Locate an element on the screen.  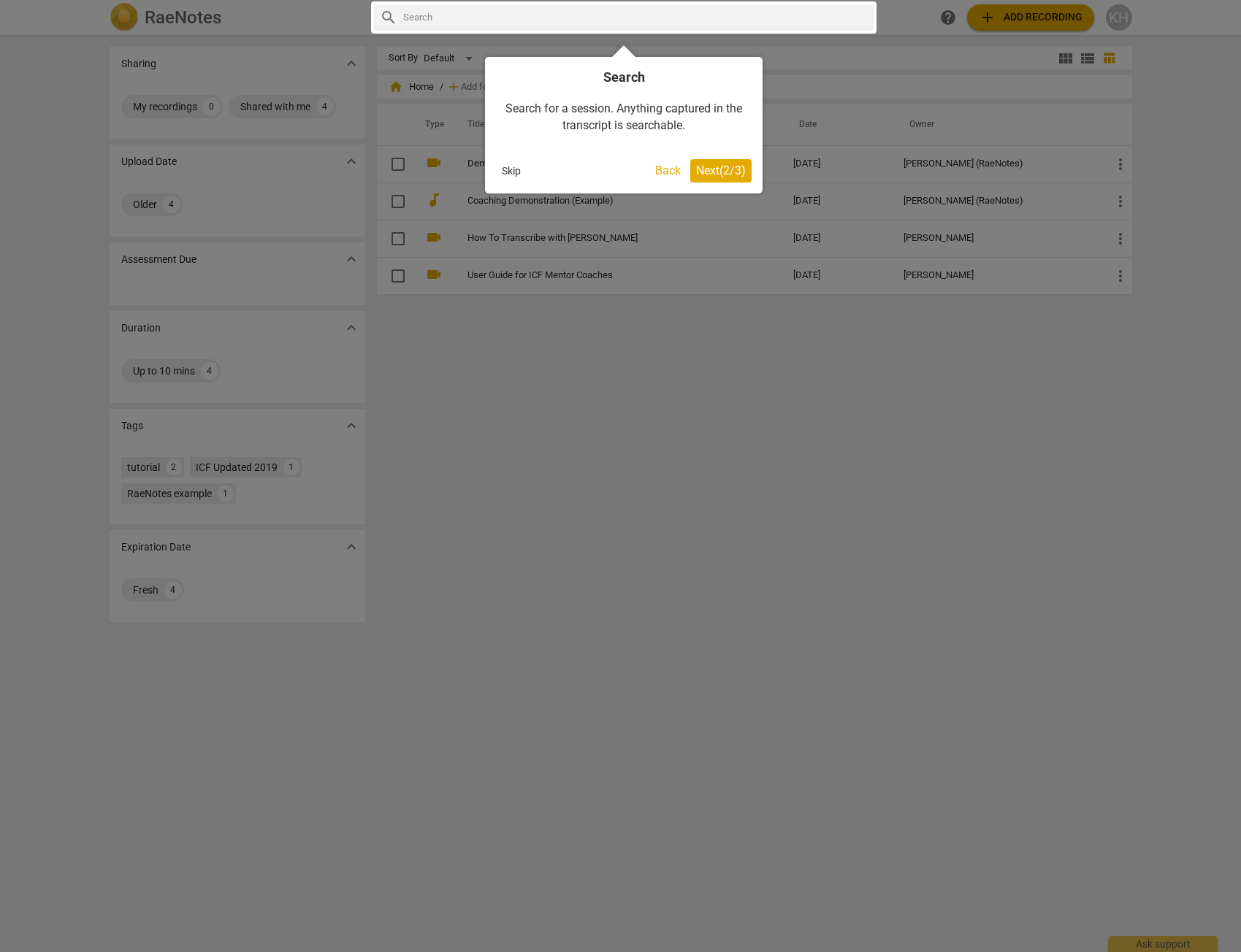
button: Next is located at coordinates (721, 171).